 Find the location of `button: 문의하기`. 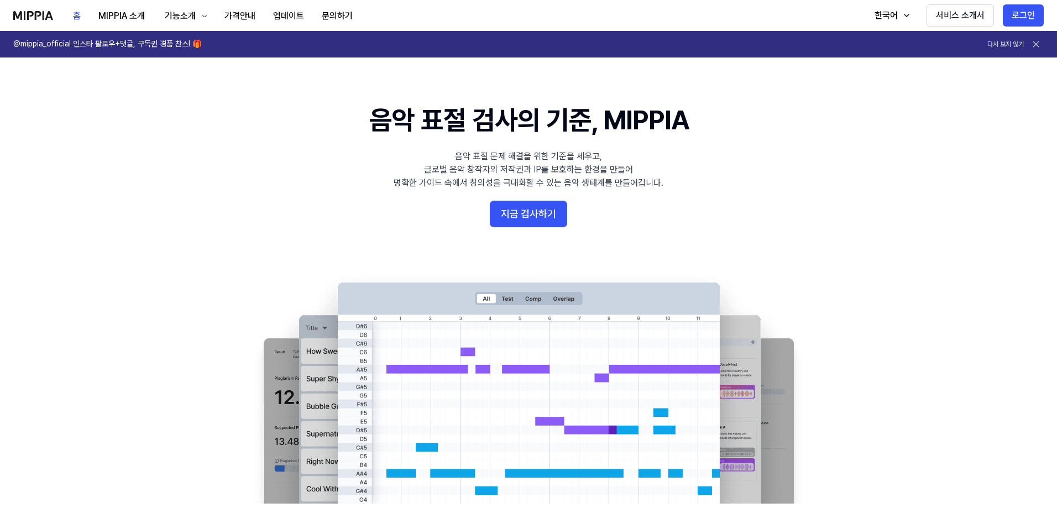

button: 문의하기 is located at coordinates (337, 16).